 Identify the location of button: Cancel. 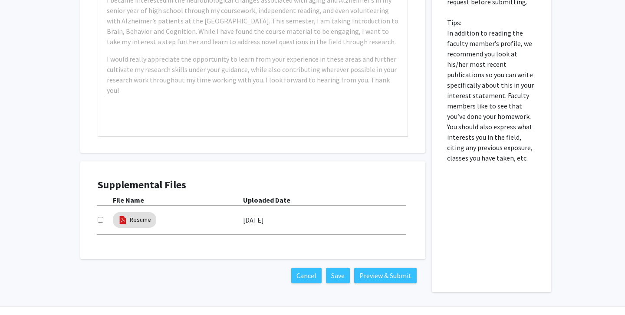
(307, 276).